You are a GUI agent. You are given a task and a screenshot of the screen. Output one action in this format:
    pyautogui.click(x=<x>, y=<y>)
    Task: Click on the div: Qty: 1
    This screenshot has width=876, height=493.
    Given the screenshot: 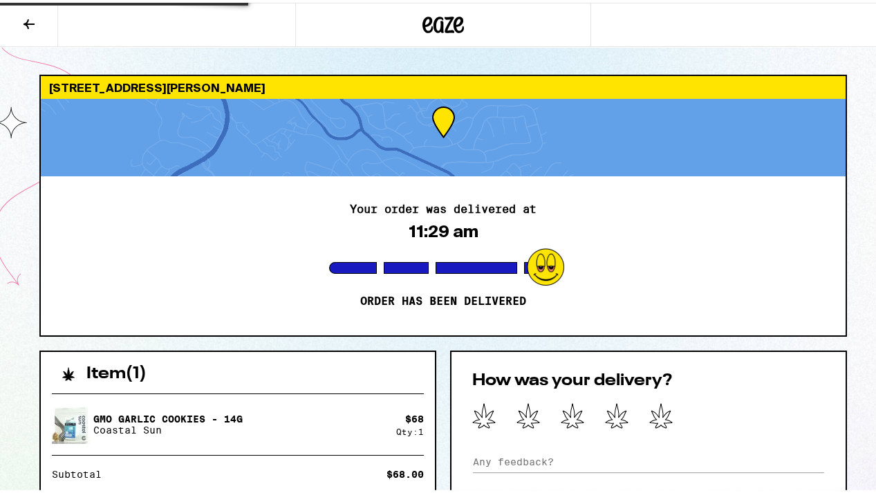 What is the action you would take?
    pyautogui.click(x=410, y=429)
    